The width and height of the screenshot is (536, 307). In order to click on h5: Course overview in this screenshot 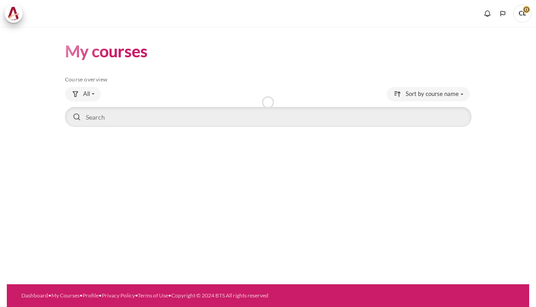, I will do `click(268, 80)`.